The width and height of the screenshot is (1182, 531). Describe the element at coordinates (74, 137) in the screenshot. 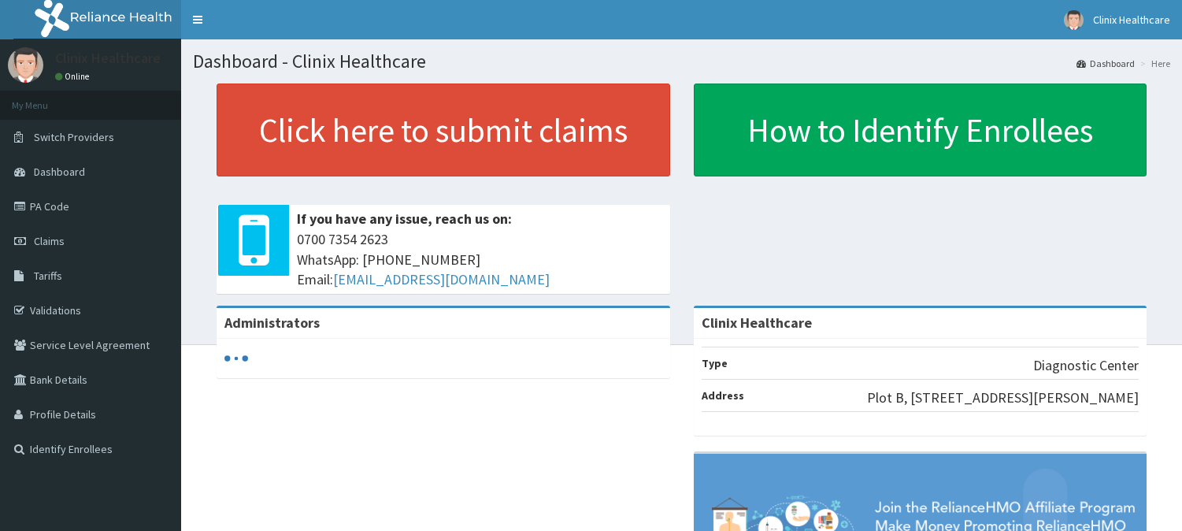

I see `span: Switch Providers` at that location.